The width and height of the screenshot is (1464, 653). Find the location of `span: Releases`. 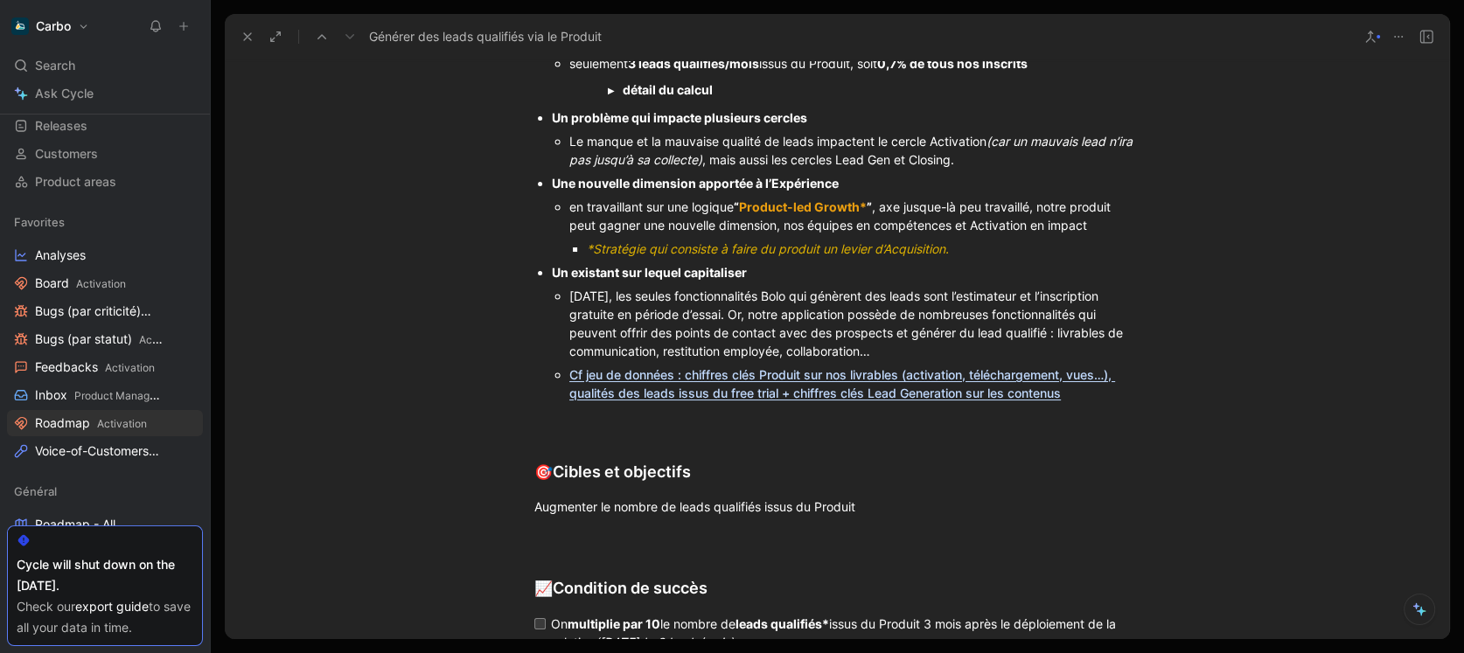

span: Releases is located at coordinates (61, 126).